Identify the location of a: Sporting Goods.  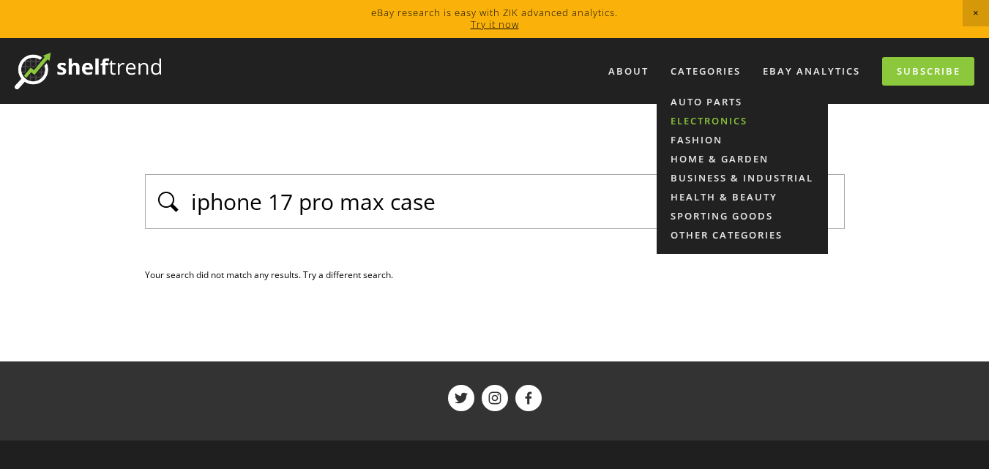
(742, 216).